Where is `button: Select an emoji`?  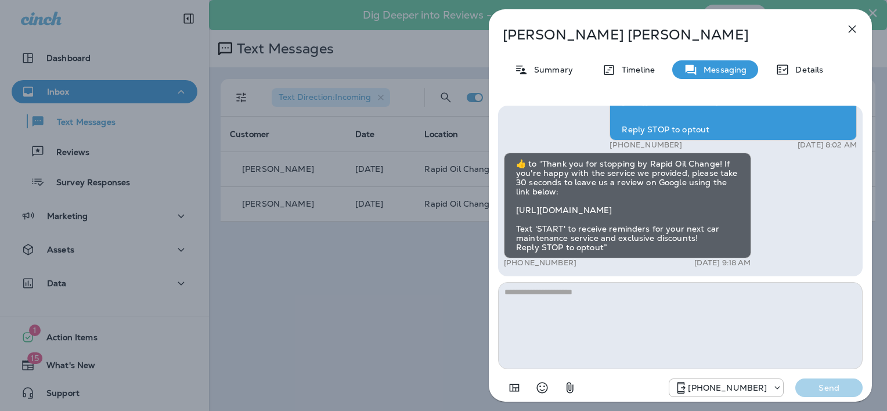
button: Select an emoji is located at coordinates (542, 388).